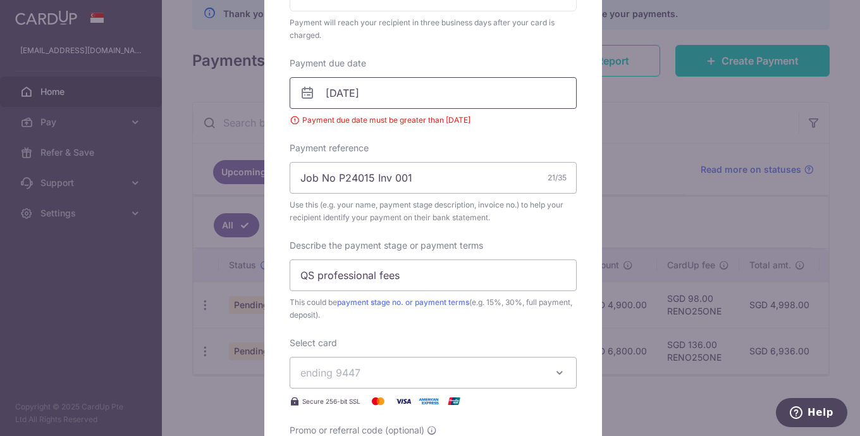  I want to click on span: Help, so click(51, 15).